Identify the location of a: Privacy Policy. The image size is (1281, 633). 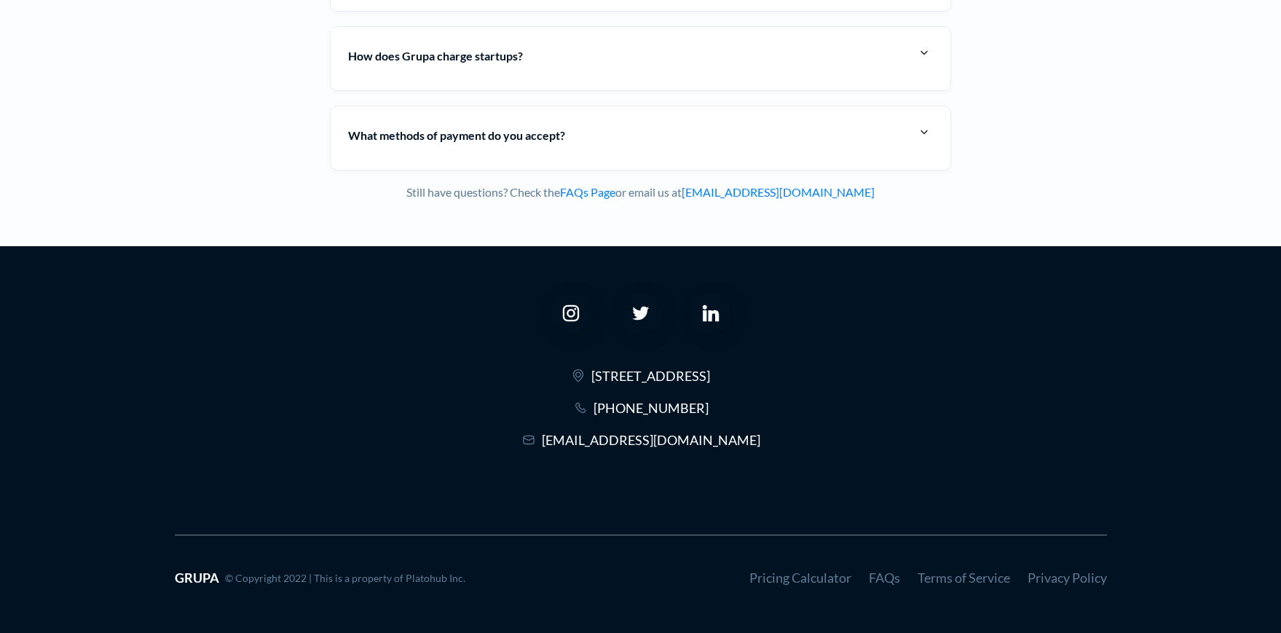
(1067, 577).